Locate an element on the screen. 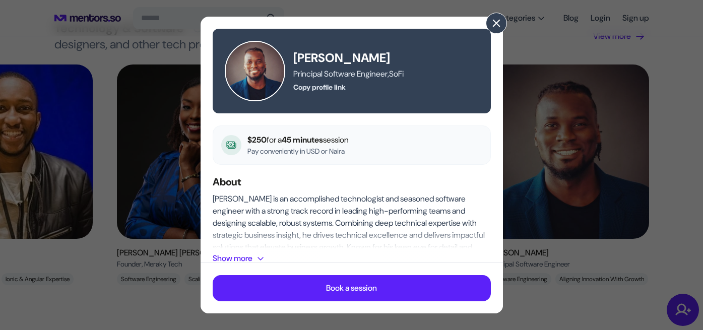  p: Principal Software Engineer SoFi is located at coordinates (386, 74).